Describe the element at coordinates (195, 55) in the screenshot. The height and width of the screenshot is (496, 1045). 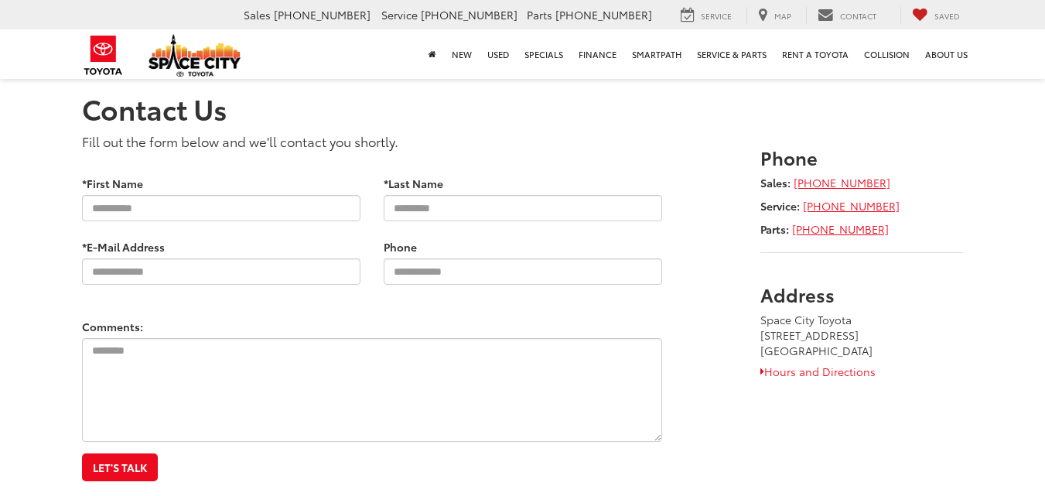
I see `img: Space City Toyota` at that location.